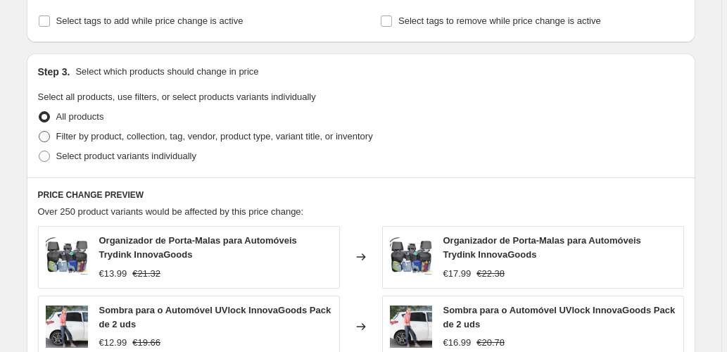 The width and height of the screenshot is (727, 352). Describe the element at coordinates (126, 156) in the screenshot. I see `span: Select product variants individually` at that location.